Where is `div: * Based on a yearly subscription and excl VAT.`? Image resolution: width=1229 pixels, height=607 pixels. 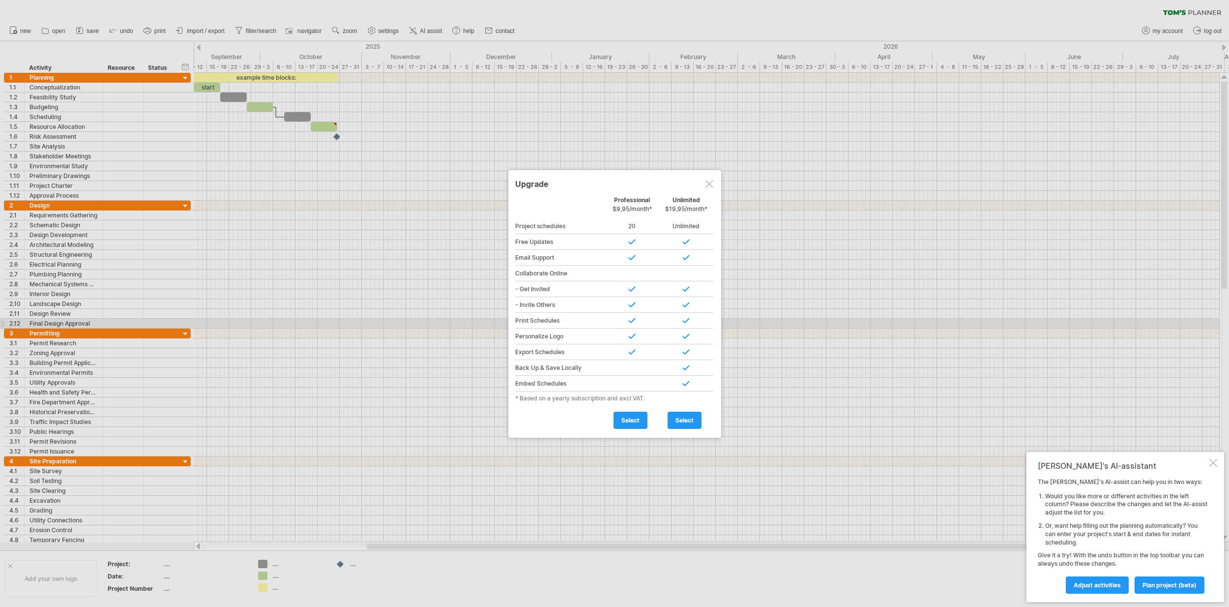
div: * Based on a yearly subscription and excl VAT. is located at coordinates (614, 398).